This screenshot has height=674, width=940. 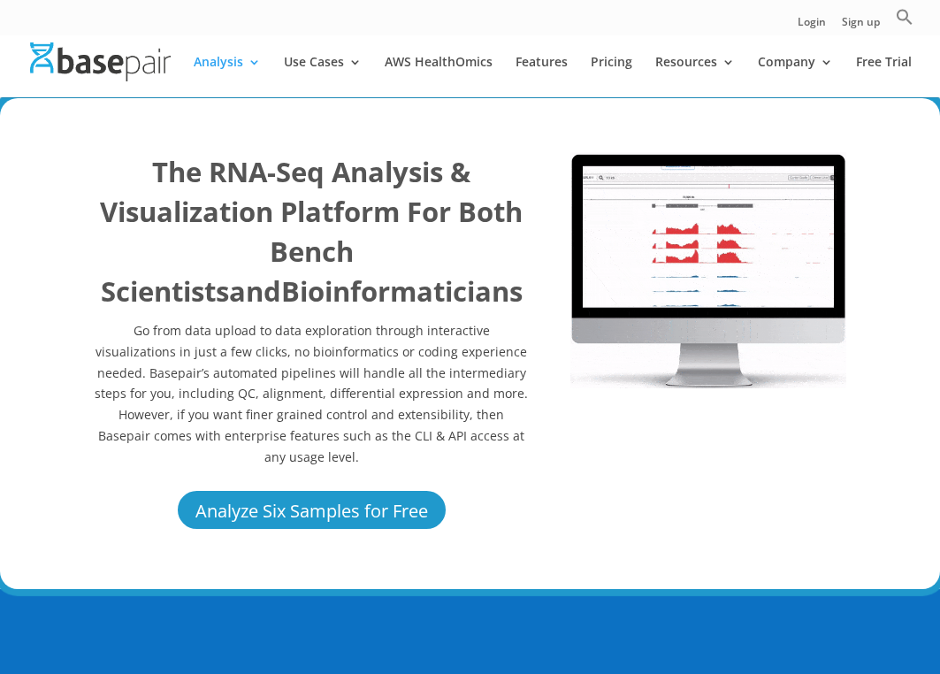 I want to click on b: and, so click(x=255, y=291).